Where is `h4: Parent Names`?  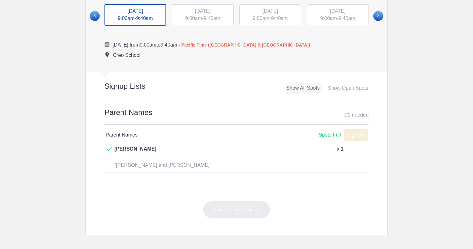 h4: Parent Names is located at coordinates (171, 135).